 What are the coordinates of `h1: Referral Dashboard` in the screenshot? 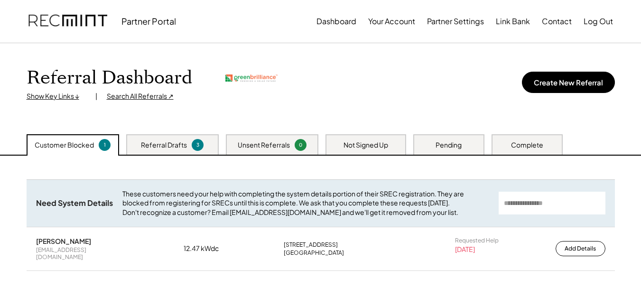 It's located at (109, 78).